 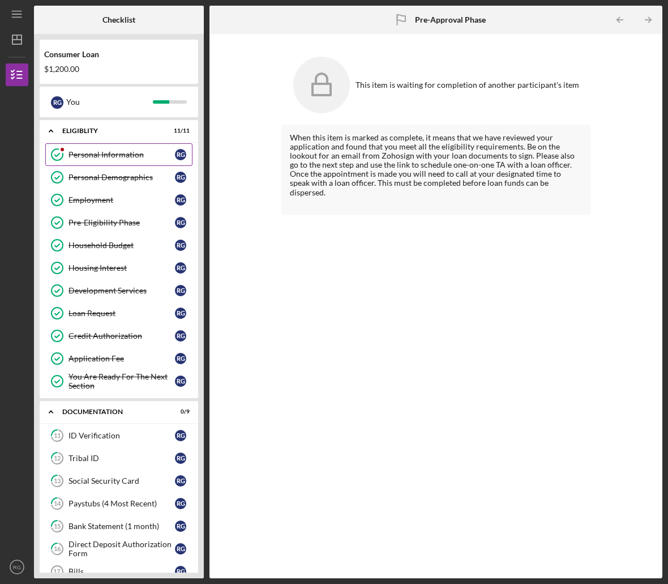 I want to click on div: Social Security Card, so click(x=122, y=481).